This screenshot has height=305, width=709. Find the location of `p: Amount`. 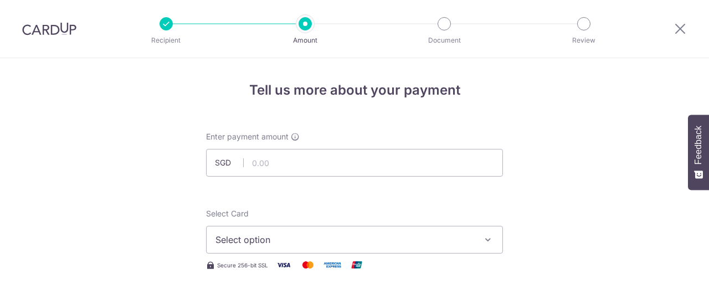

p: Amount is located at coordinates (305, 40).